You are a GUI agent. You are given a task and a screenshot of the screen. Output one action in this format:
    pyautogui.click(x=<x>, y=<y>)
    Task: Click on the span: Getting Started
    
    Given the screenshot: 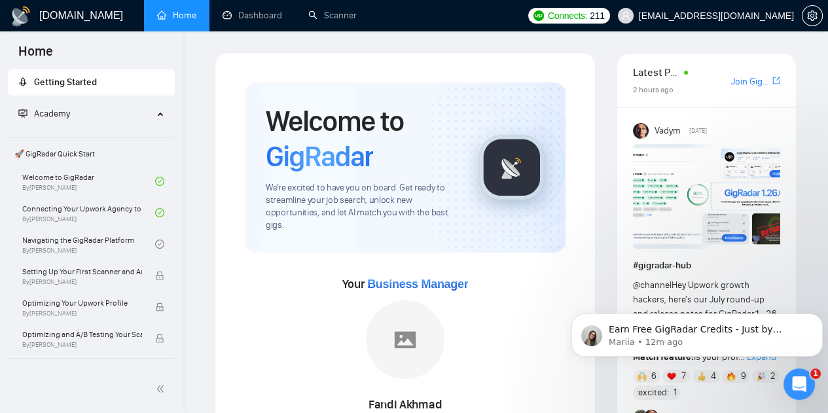 What is the action you would take?
    pyautogui.click(x=65, y=82)
    